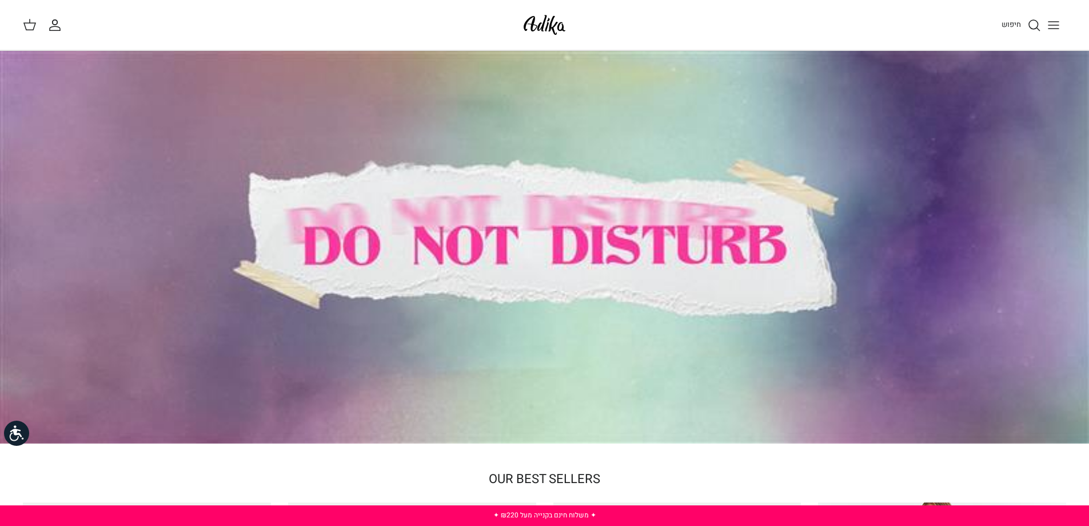 The height and width of the screenshot is (526, 1089). I want to click on a: החשבון שלי, so click(57, 25).